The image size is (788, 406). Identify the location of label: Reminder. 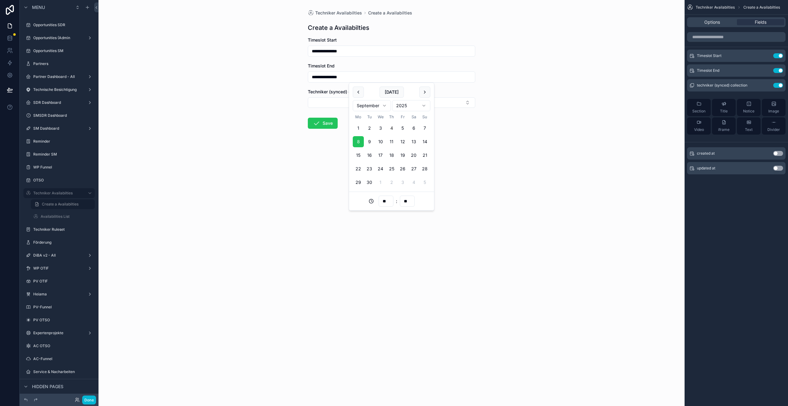
(63, 141).